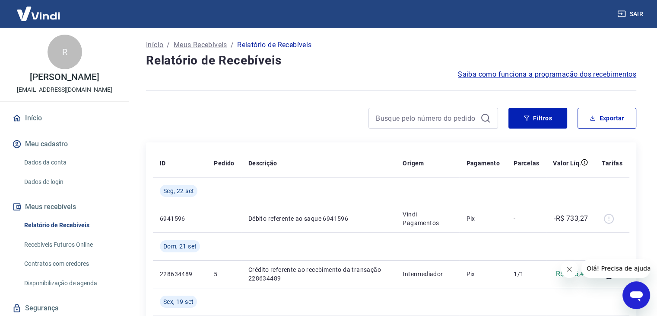 Image resolution: width=657 pixels, height=316 pixels. I want to click on p: Intermediador, so click(427, 274).